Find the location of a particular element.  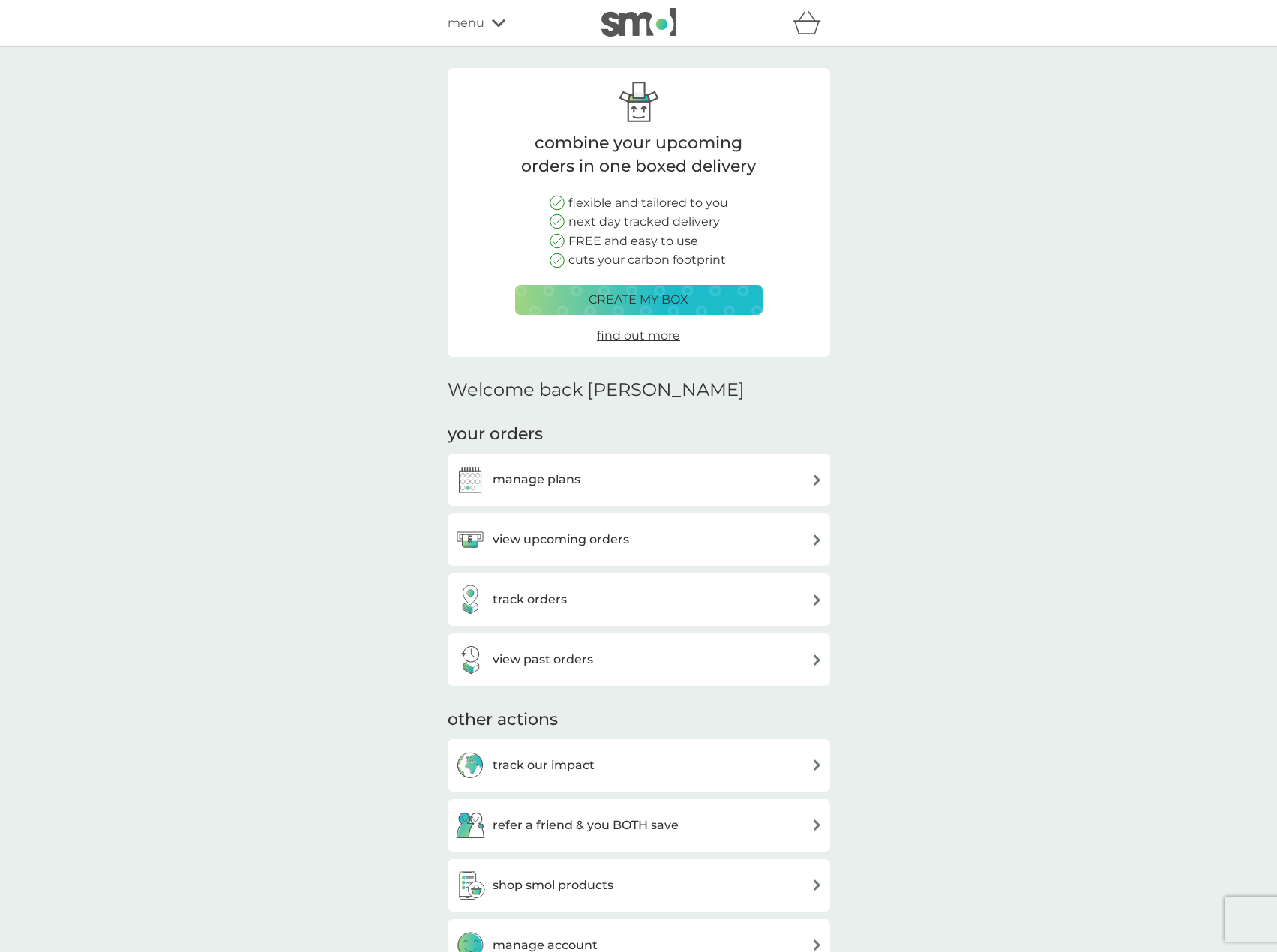

h3: manage plans is located at coordinates (536, 480).